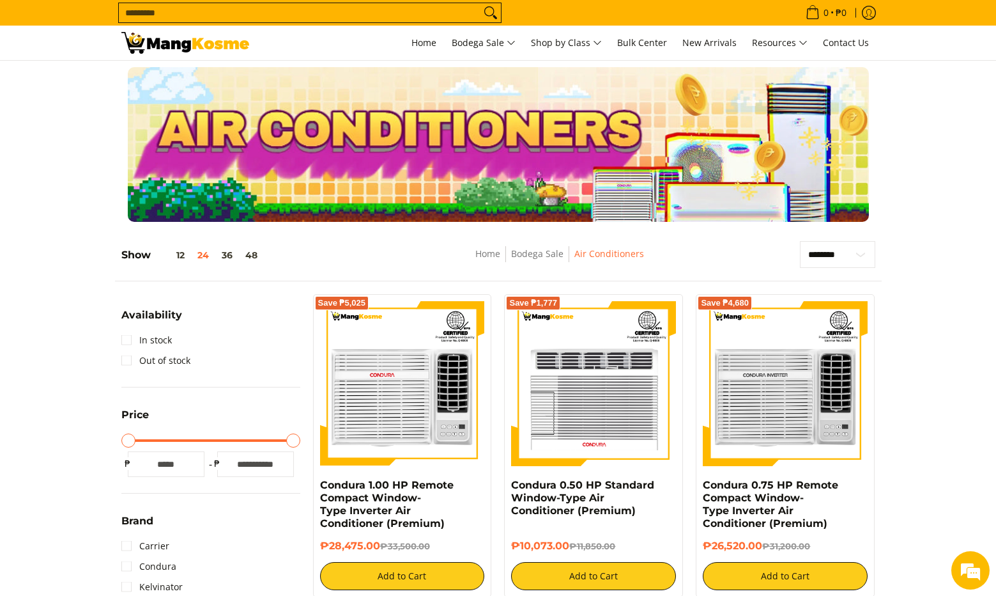 This screenshot has height=596, width=996. I want to click on a: Out of stock, so click(156, 360).